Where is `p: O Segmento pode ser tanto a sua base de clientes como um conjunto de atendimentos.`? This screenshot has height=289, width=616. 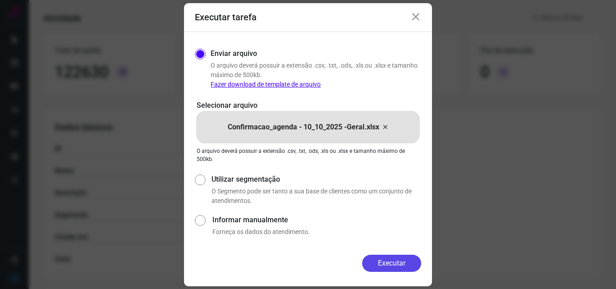 p: O Segmento pode ser tanto a sua base de clientes como um conjunto de atendimentos. is located at coordinates (316, 196).